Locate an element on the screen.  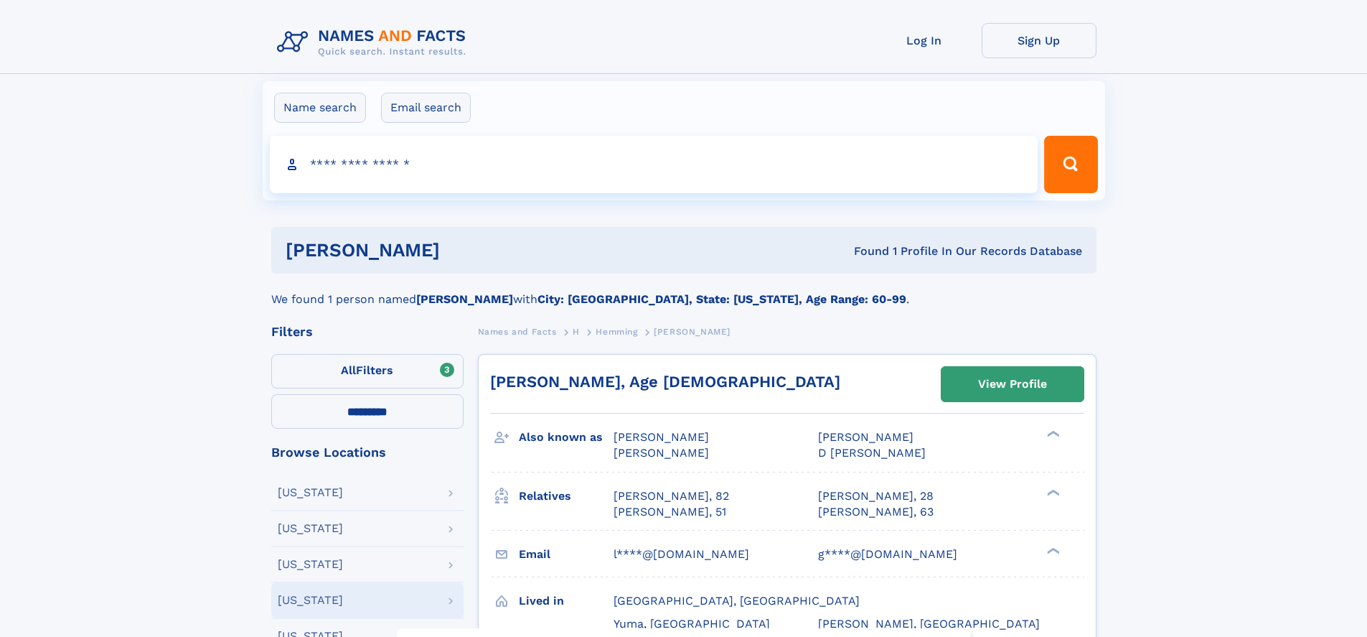
a: Sign Up is located at coordinates (1039, 40).